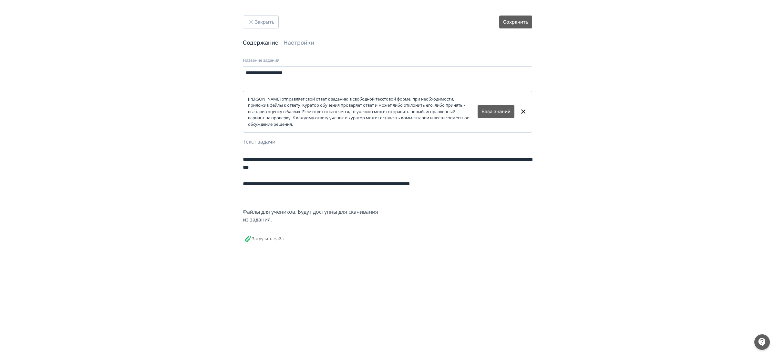 The image size is (775, 355). What do you see at coordinates (496, 111) in the screenshot?
I see `a: База знаний` at bounding box center [496, 111].